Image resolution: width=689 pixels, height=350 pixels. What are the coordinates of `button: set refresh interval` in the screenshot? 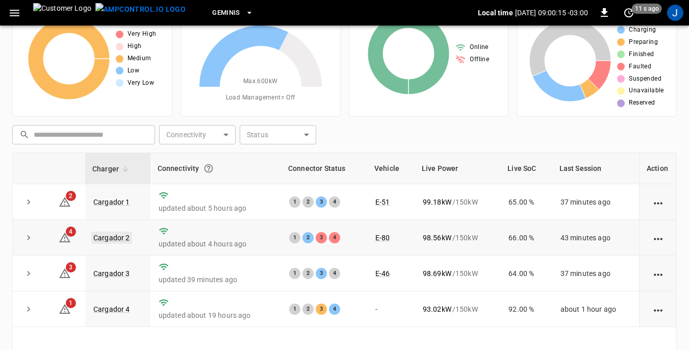 It's located at (629, 13).